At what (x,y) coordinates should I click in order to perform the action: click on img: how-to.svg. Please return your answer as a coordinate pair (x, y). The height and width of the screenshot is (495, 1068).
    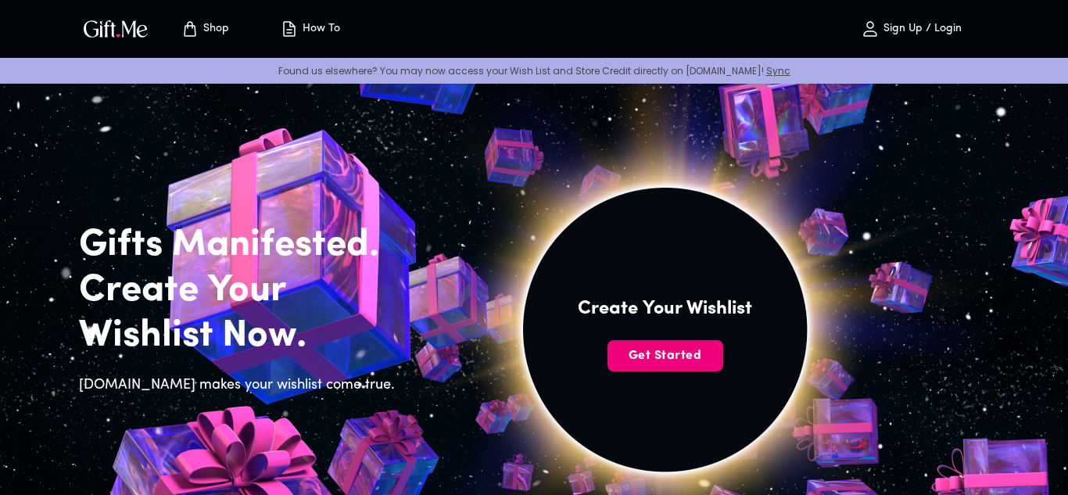
    Looking at the image, I should click on (289, 29).